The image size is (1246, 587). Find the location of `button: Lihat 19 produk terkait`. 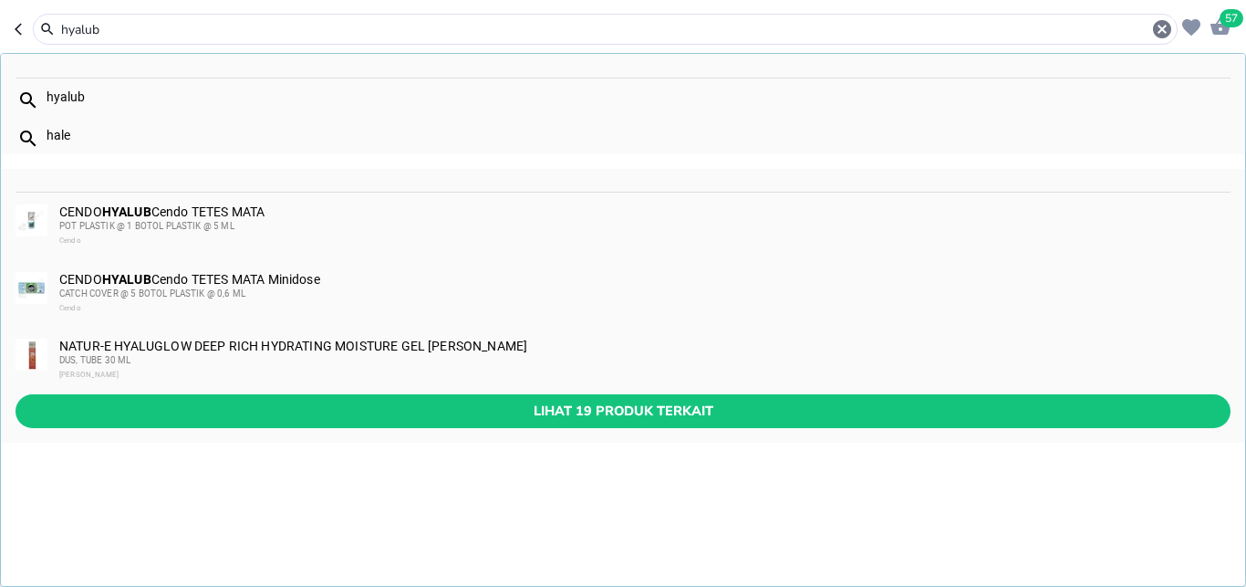

button: Lihat 19 produk terkait is located at coordinates (623, 411).